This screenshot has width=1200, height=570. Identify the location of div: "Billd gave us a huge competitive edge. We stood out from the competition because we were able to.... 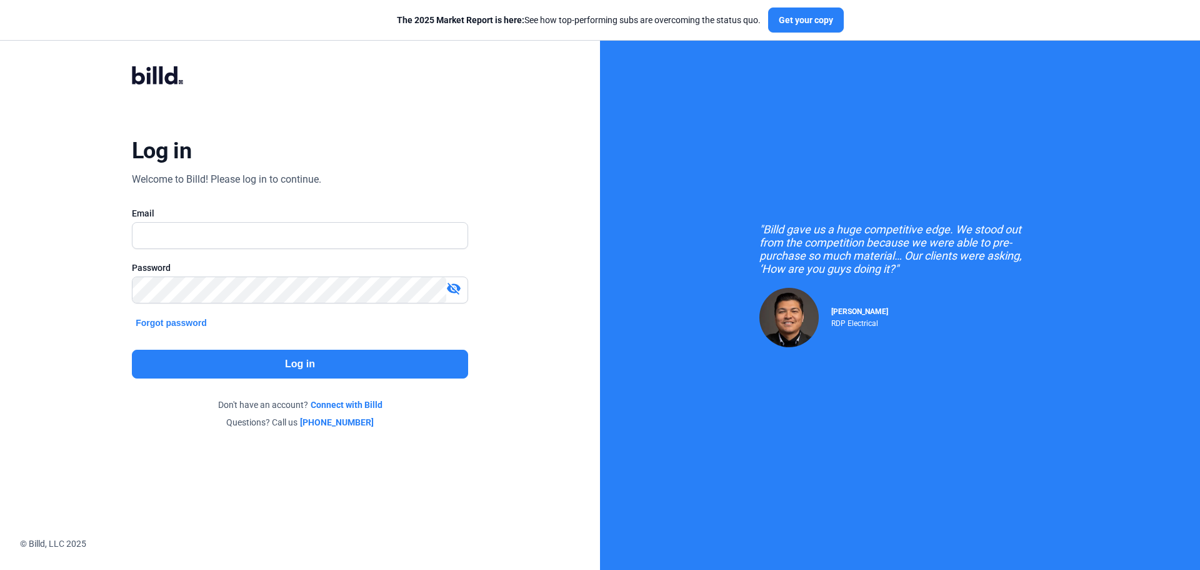
(900, 249).